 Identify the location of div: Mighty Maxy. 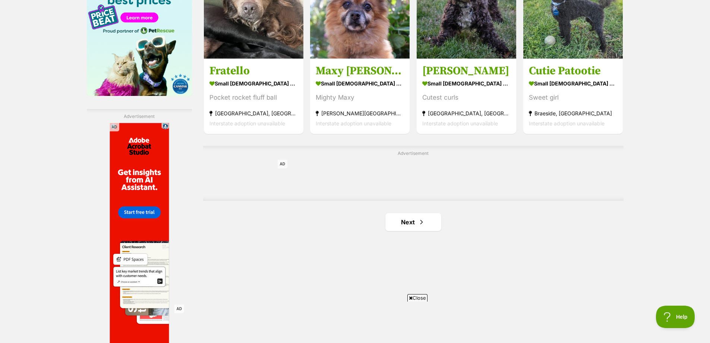
(360, 97).